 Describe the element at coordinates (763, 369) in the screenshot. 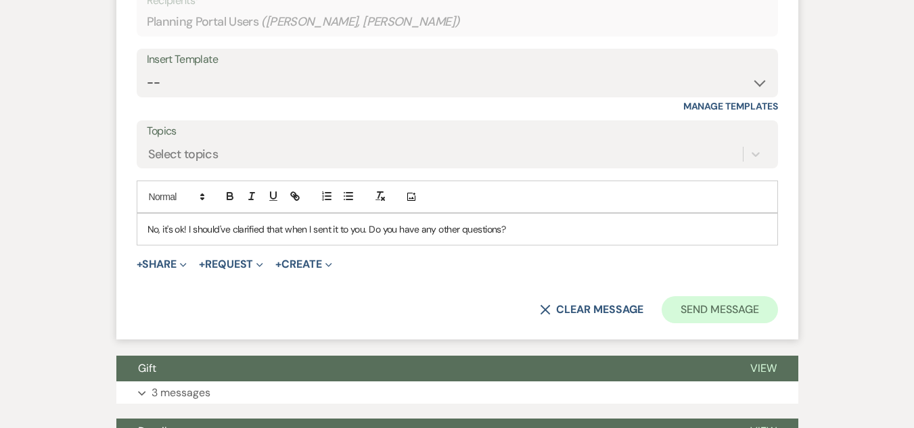

I see `button: View` at that location.